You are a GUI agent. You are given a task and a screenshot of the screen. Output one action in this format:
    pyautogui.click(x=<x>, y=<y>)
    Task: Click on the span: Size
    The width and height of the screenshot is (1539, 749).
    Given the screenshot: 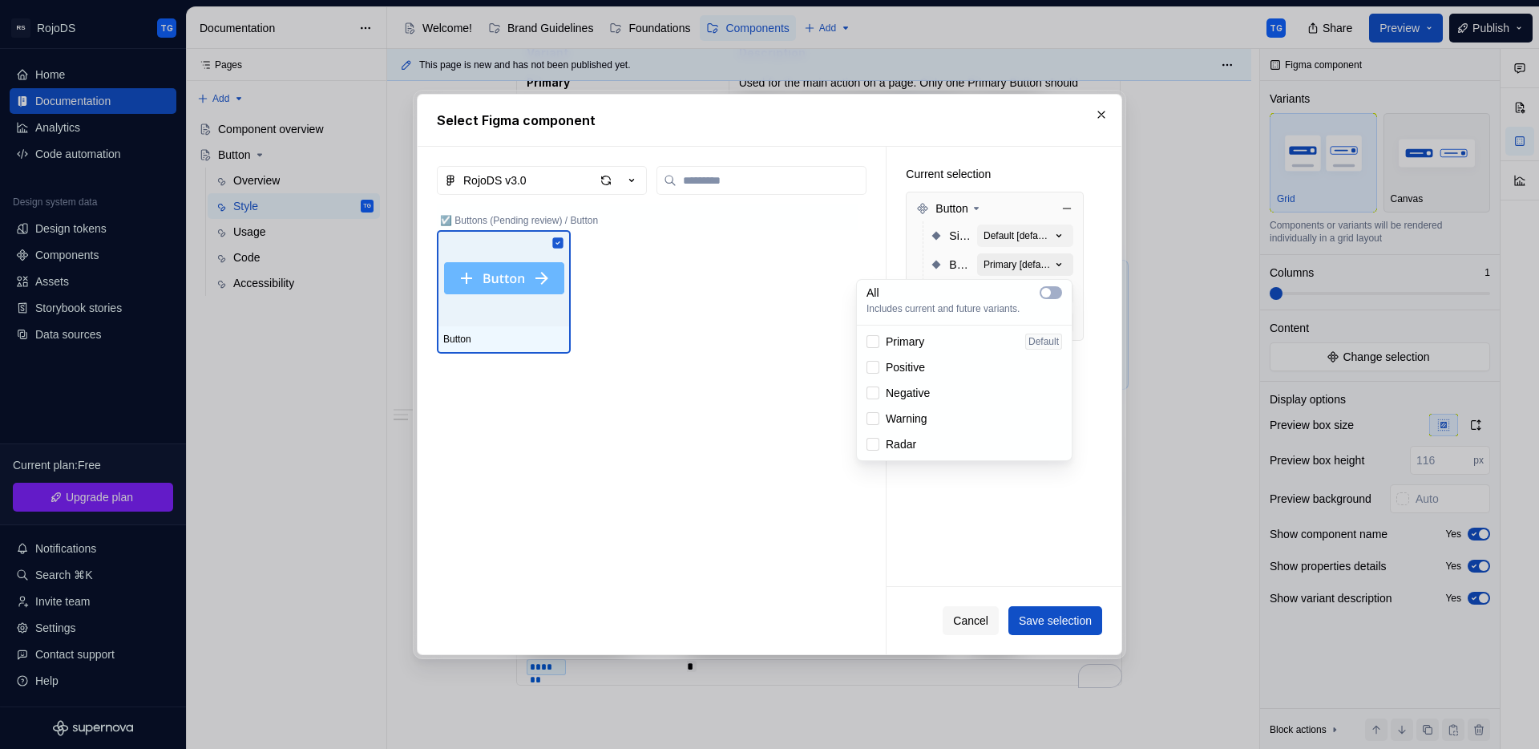 What is the action you would take?
    pyautogui.click(x=960, y=236)
    